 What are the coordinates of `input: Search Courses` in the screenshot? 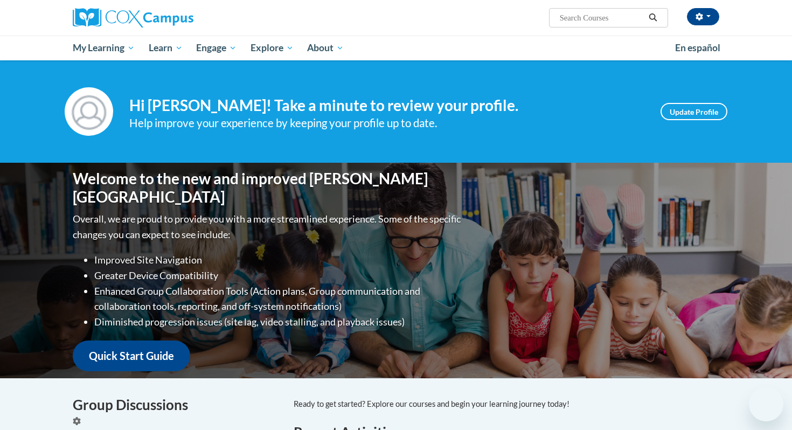 It's located at (602, 18).